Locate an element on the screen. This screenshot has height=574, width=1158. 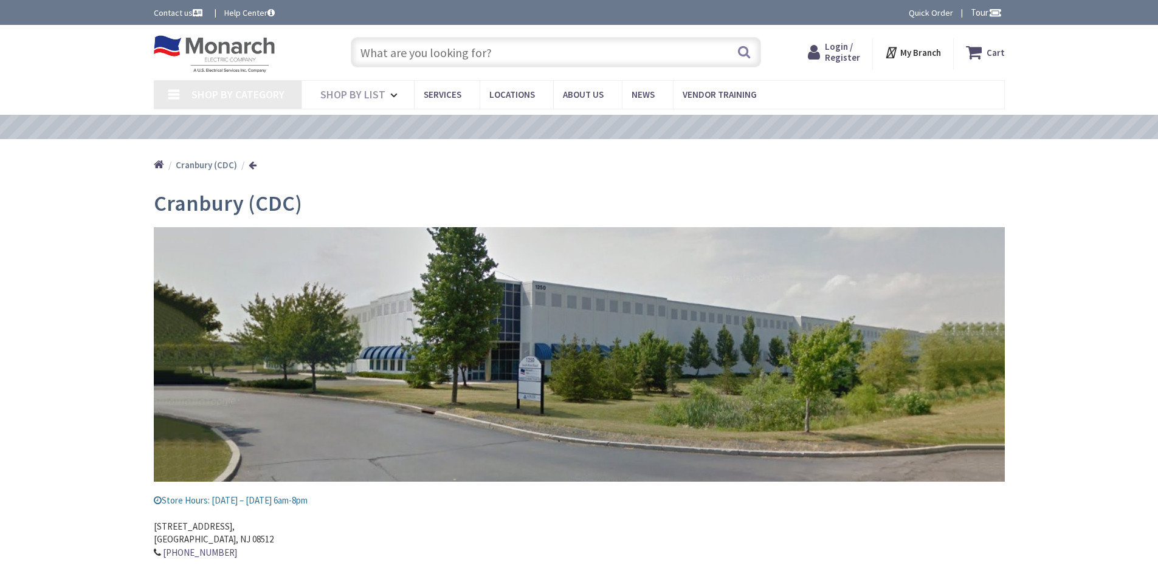
span: News is located at coordinates (643, 94).